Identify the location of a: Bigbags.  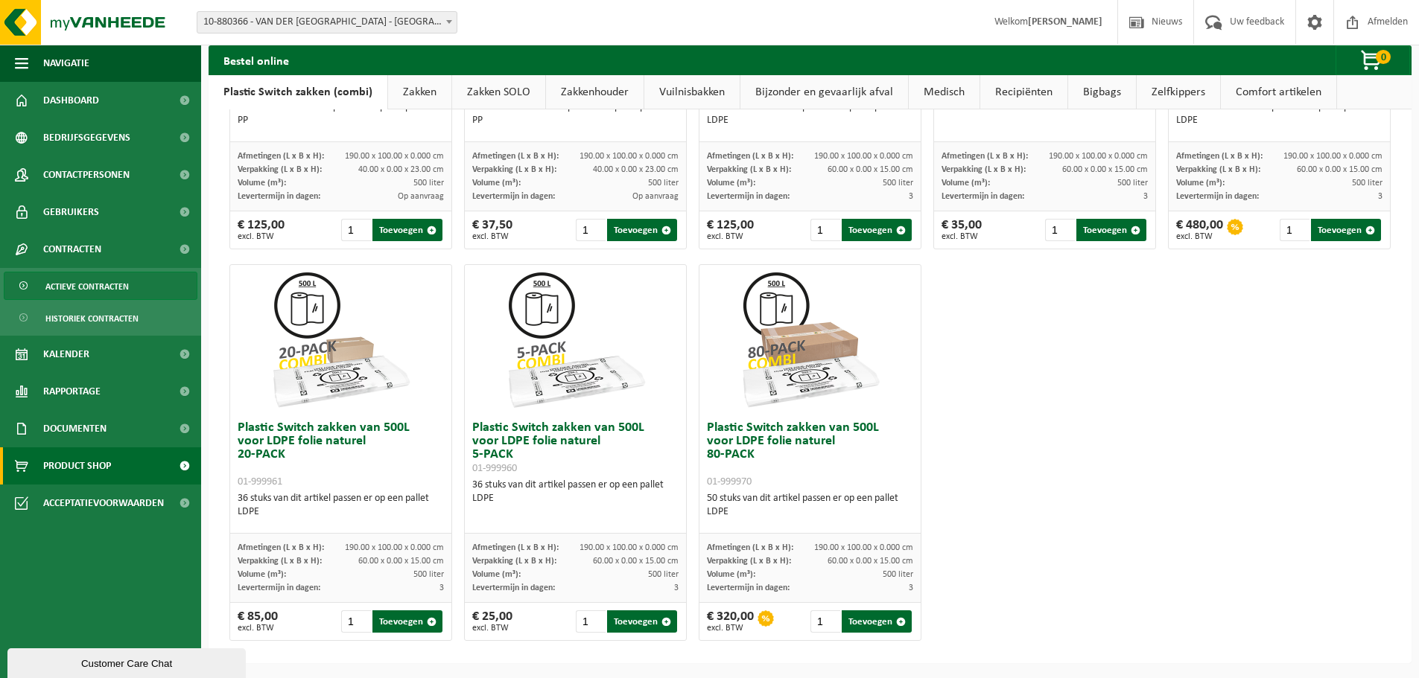
(1101, 92).